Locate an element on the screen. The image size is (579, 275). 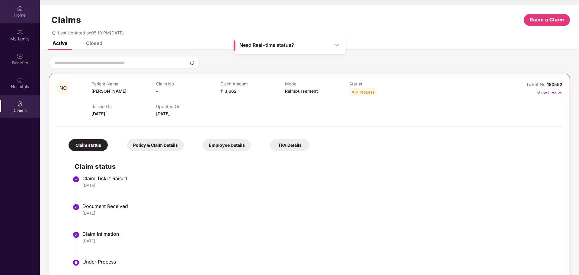
span: Raise a Claim is located at coordinates (547, 20).